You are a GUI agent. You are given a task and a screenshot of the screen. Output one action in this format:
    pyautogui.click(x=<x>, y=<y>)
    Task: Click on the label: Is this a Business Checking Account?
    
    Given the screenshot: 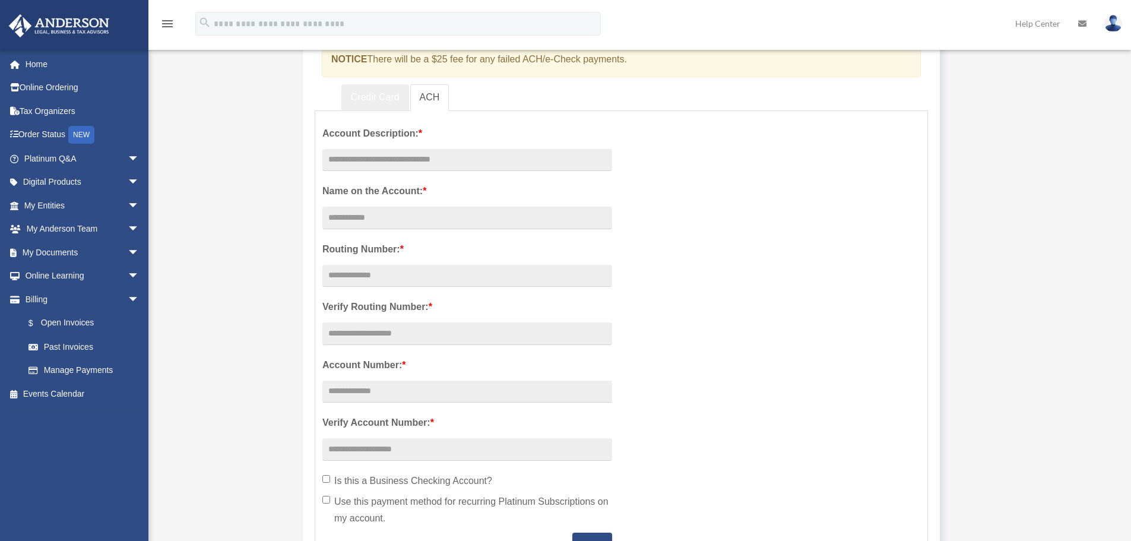 What is the action you would take?
    pyautogui.click(x=467, y=481)
    